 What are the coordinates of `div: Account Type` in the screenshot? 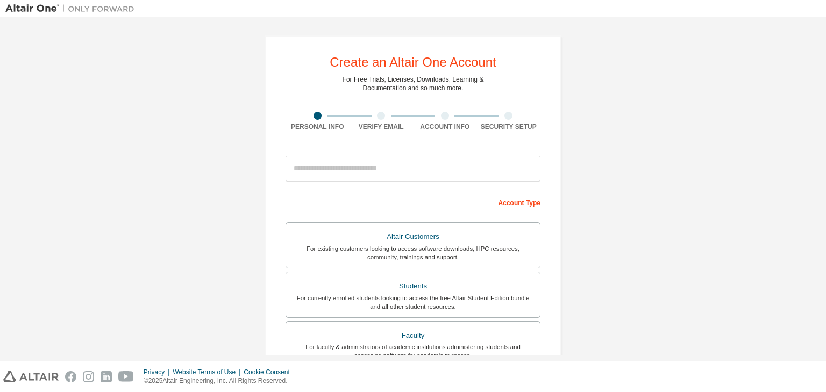 It's located at (413, 202).